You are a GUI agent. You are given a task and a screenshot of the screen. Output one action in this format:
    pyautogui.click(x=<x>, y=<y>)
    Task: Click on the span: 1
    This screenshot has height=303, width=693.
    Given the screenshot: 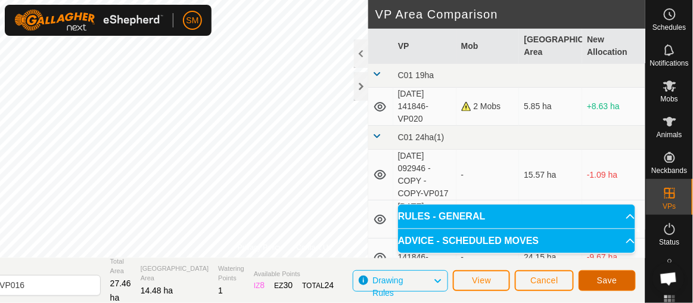 What is the action you would take?
    pyautogui.click(x=221, y=290)
    